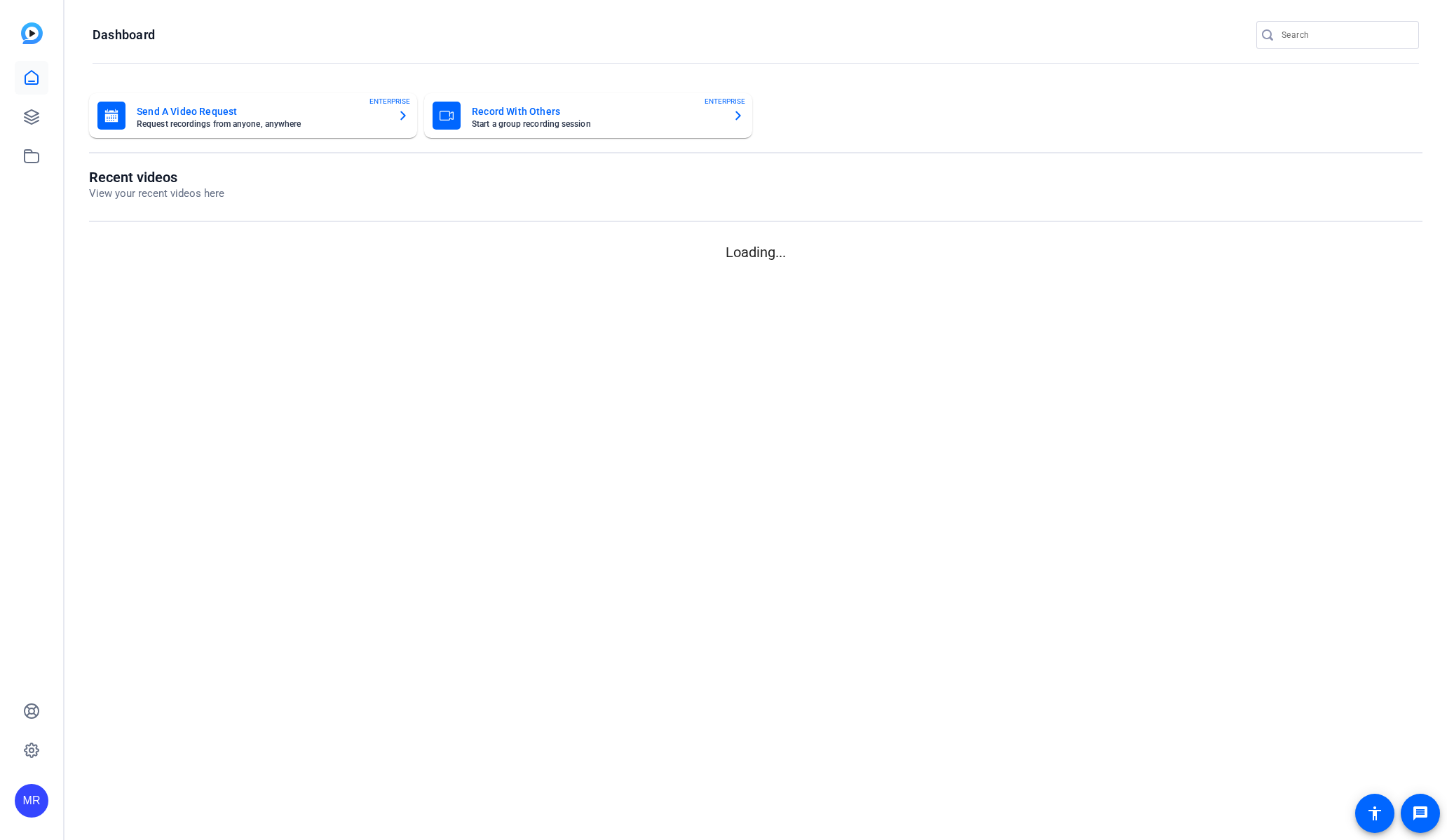 The image size is (1447, 840). What do you see at coordinates (588, 116) in the screenshot?
I see `button: Record With OthersStart a group recording sessionENTERPRISE` at bounding box center [588, 116].